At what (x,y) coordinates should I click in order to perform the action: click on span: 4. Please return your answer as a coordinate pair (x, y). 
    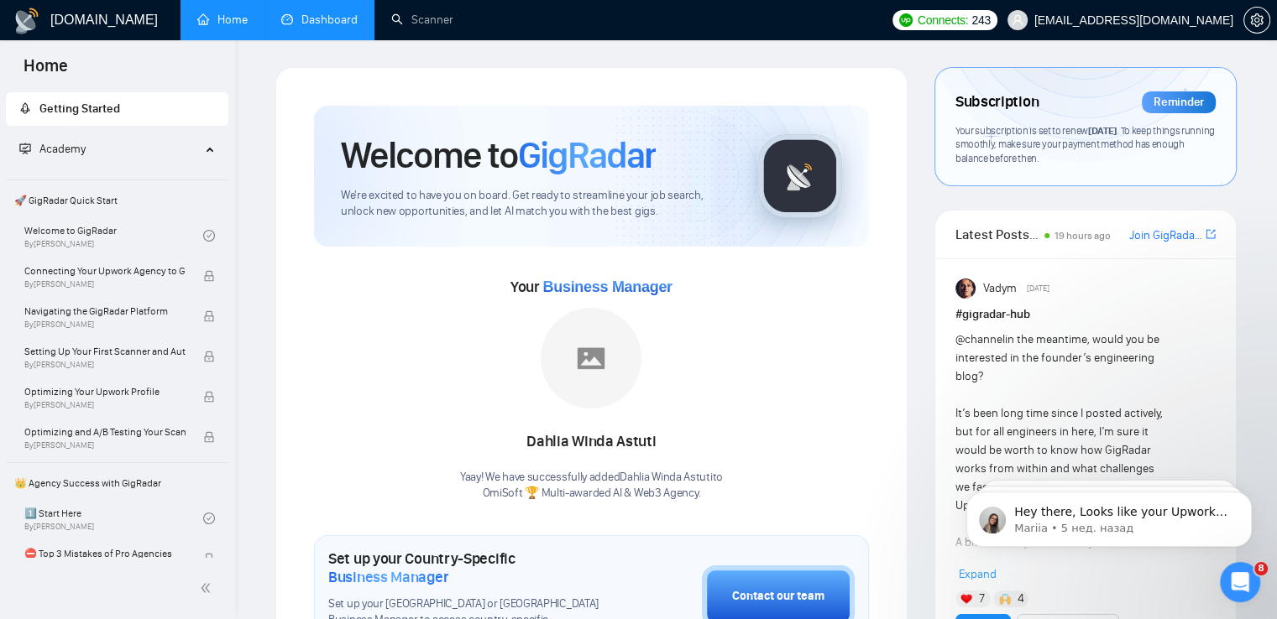
    Looking at the image, I should click on (1020, 599).